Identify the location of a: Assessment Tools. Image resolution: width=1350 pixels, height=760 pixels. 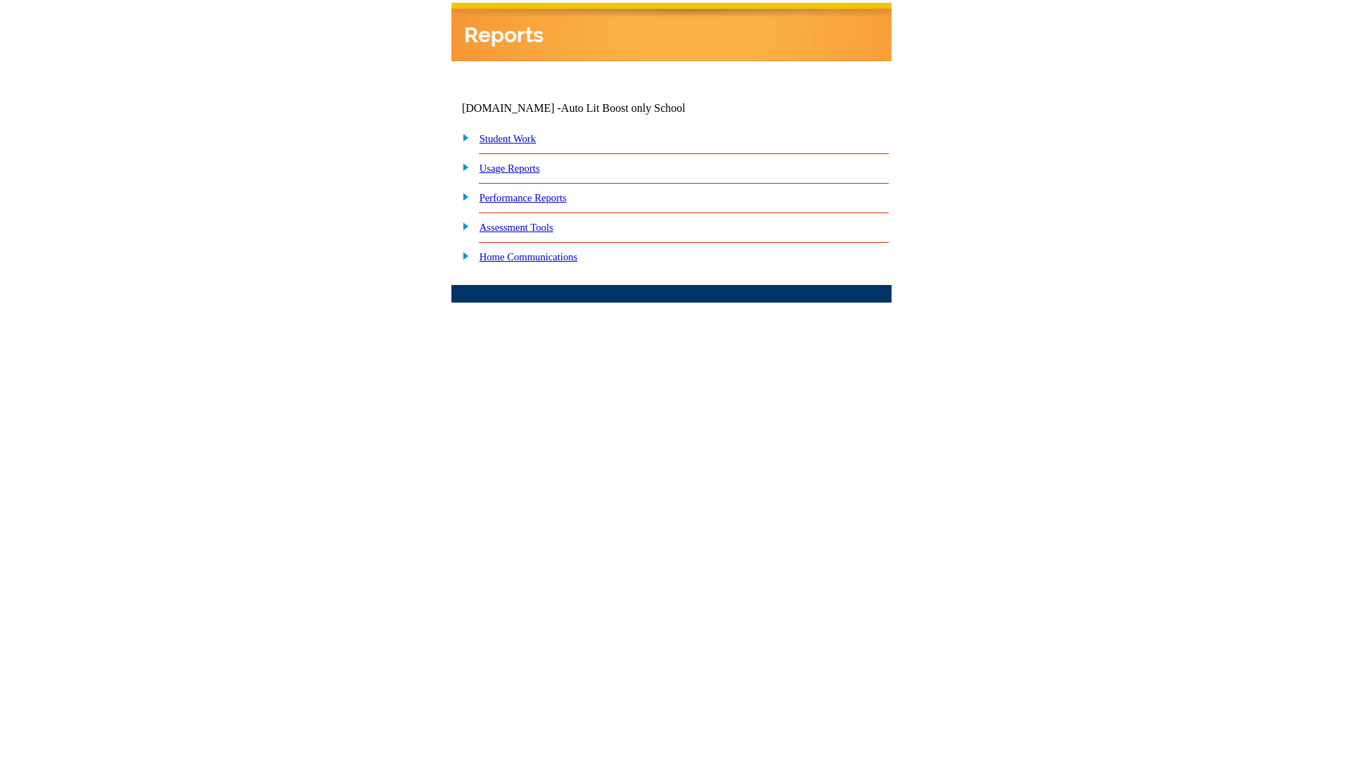
(516, 227).